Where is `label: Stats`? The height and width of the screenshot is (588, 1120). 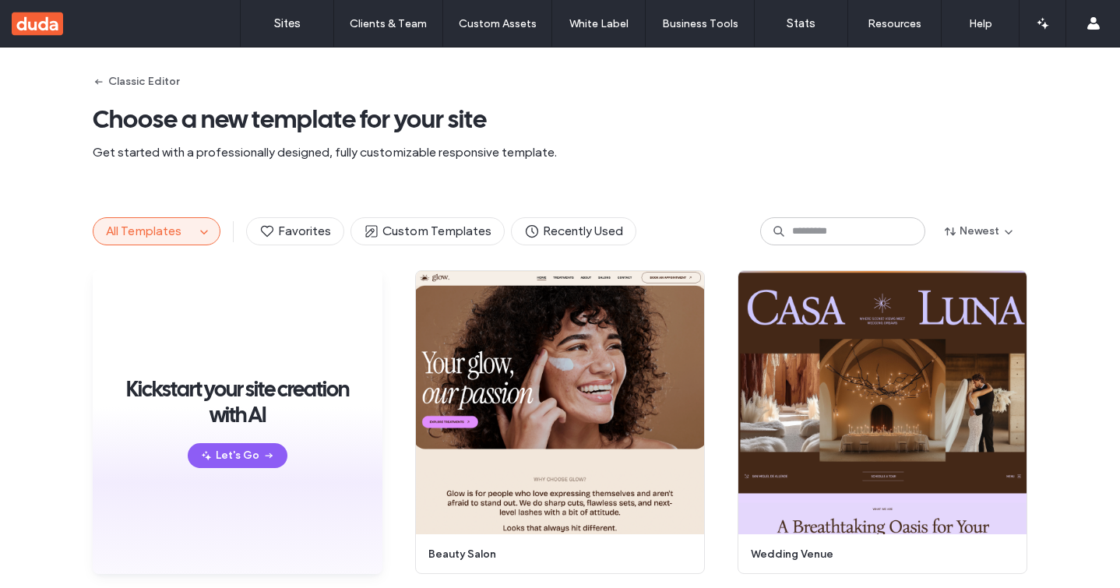 label: Stats is located at coordinates (801, 23).